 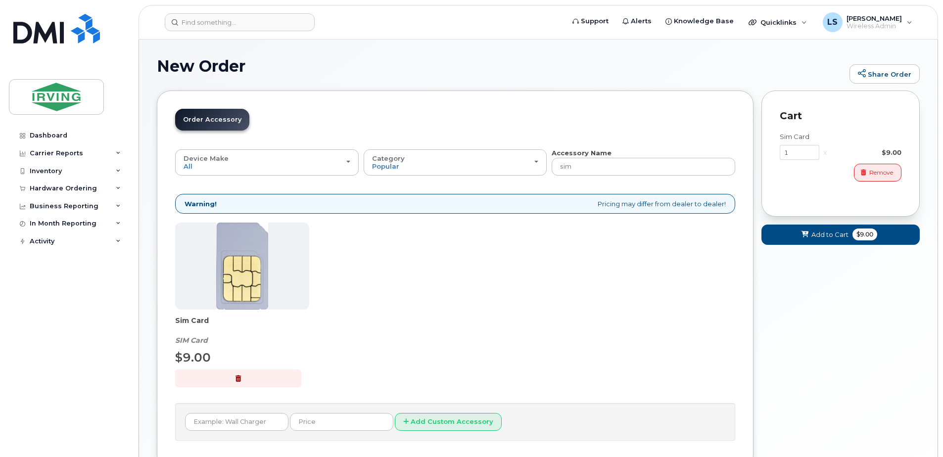 I want to click on span: Remove, so click(x=881, y=173).